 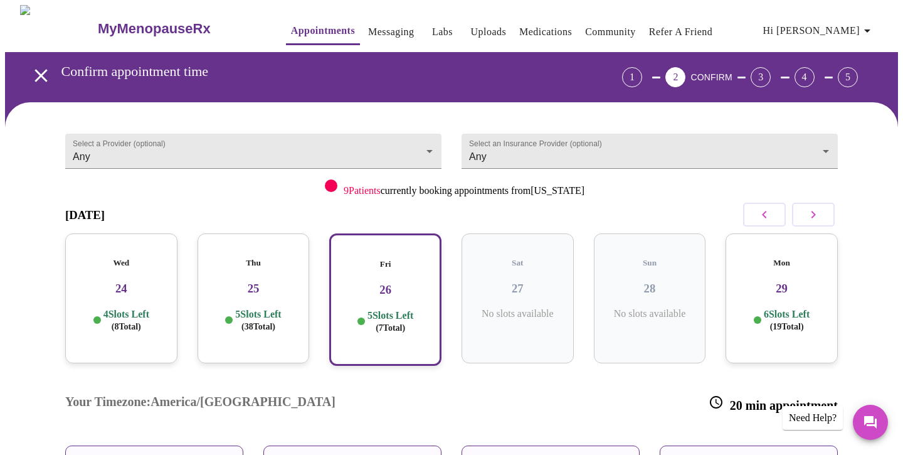 I want to click on h5: Sun, so click(x=650, y=263).